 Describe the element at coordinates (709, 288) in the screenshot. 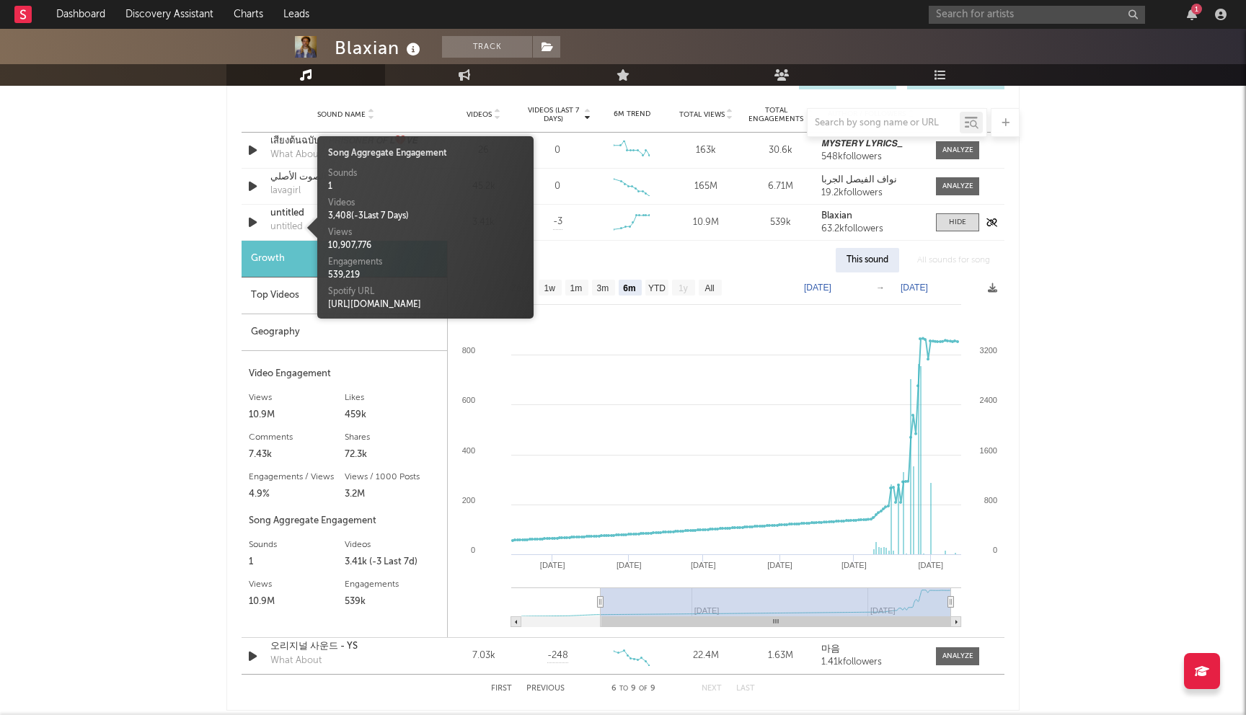

I see `text: All` at that location.